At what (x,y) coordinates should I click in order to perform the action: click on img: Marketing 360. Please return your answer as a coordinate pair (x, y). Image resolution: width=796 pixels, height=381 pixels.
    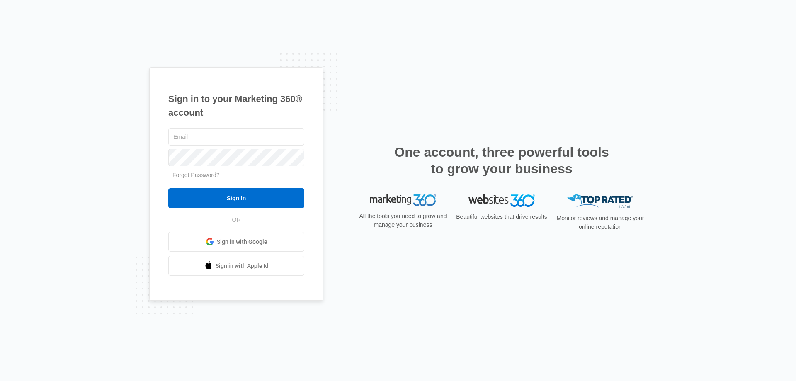
    Looking at the image, I should click on (403, 200).